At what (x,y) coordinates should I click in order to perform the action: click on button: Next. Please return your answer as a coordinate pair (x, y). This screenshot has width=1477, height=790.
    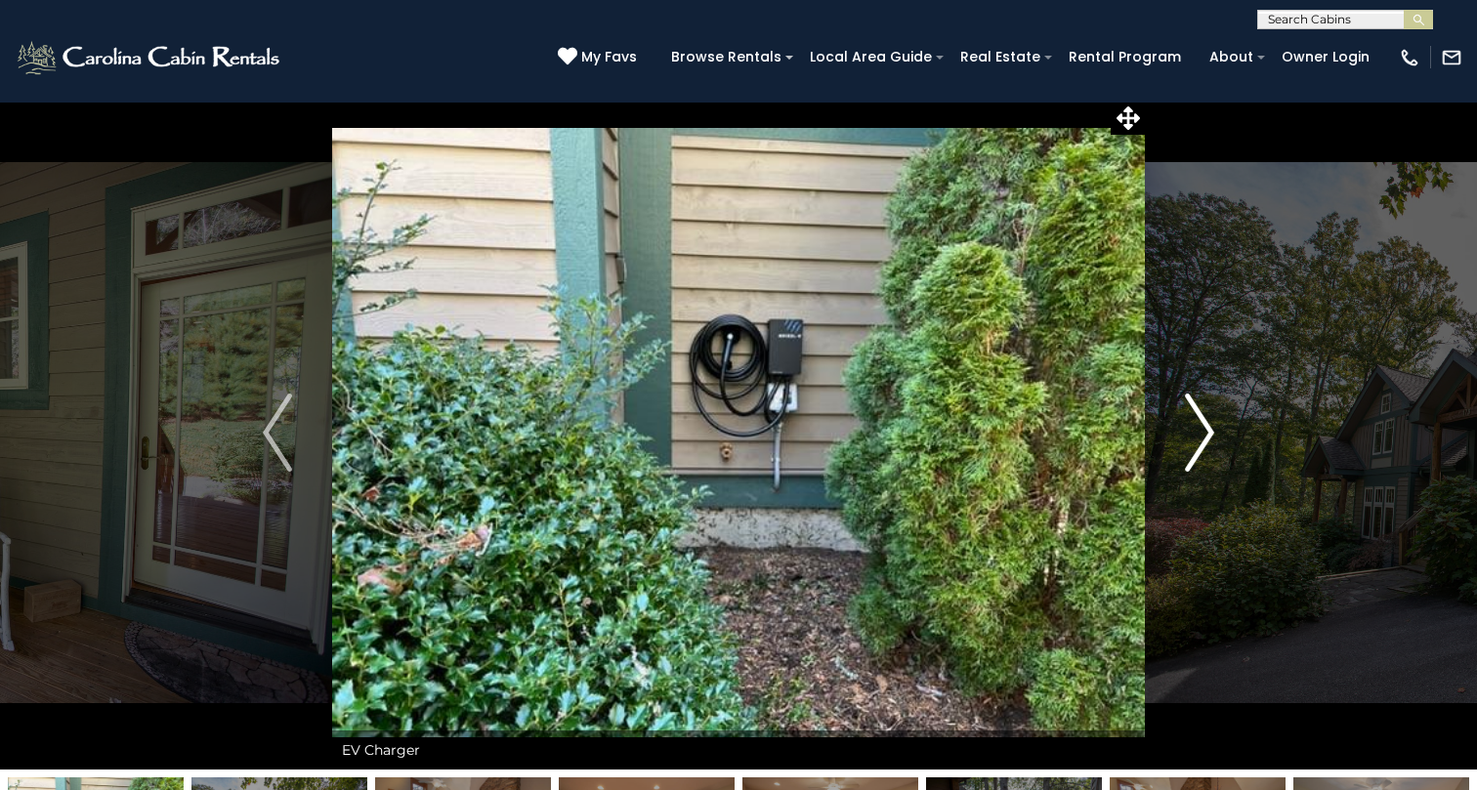
    Looking at the image, I should click on (1199, 433).